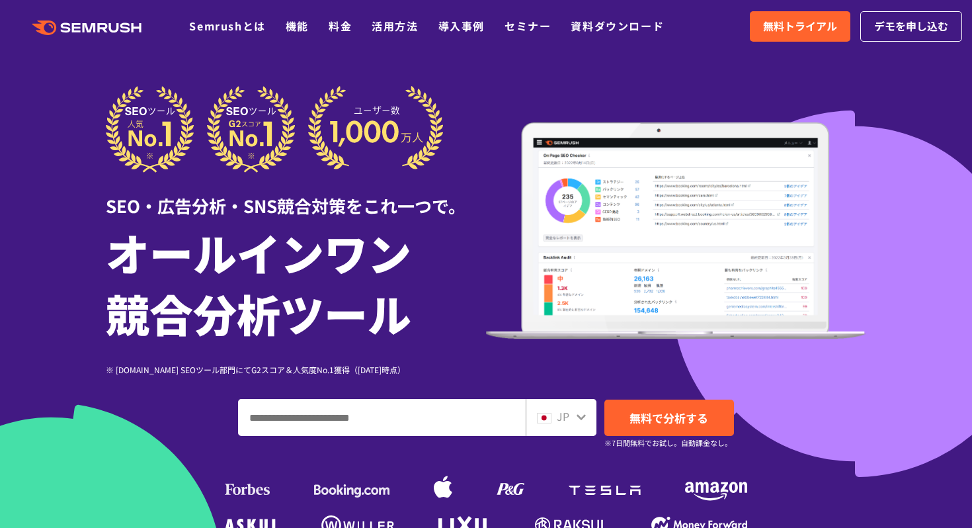 The height and width of the screenshot is (528, 972). What do you see at coordinates (296, 282) in the screenshot?
I see `h1: オールインワン 競合分析ツール` at bounding box center [296, 282].